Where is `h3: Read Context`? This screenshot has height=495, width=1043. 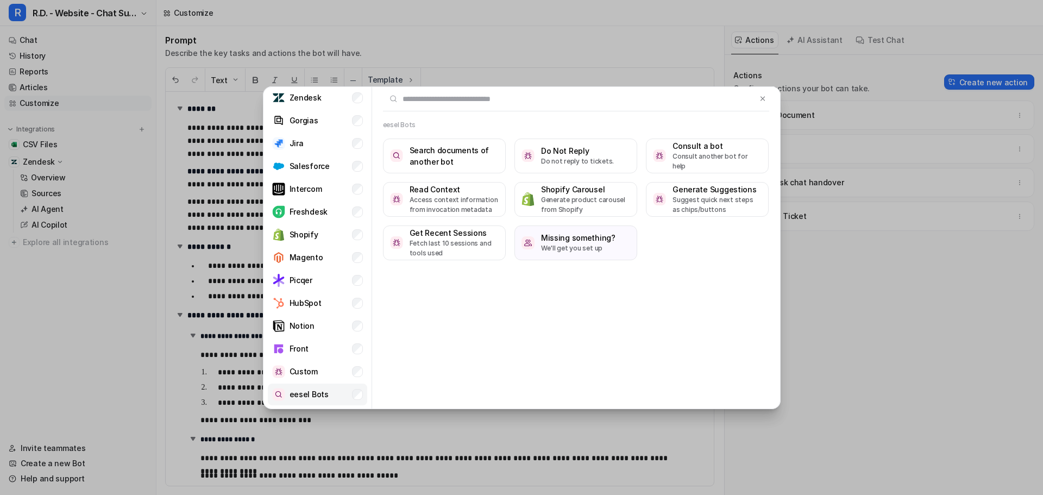 h3: Read Context is located at coordinates (454, 189).